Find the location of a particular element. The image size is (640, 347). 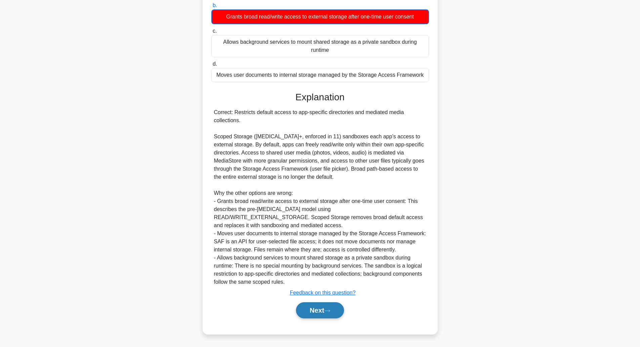

a: Feedback on this question? is located at coordinates (323, 292).